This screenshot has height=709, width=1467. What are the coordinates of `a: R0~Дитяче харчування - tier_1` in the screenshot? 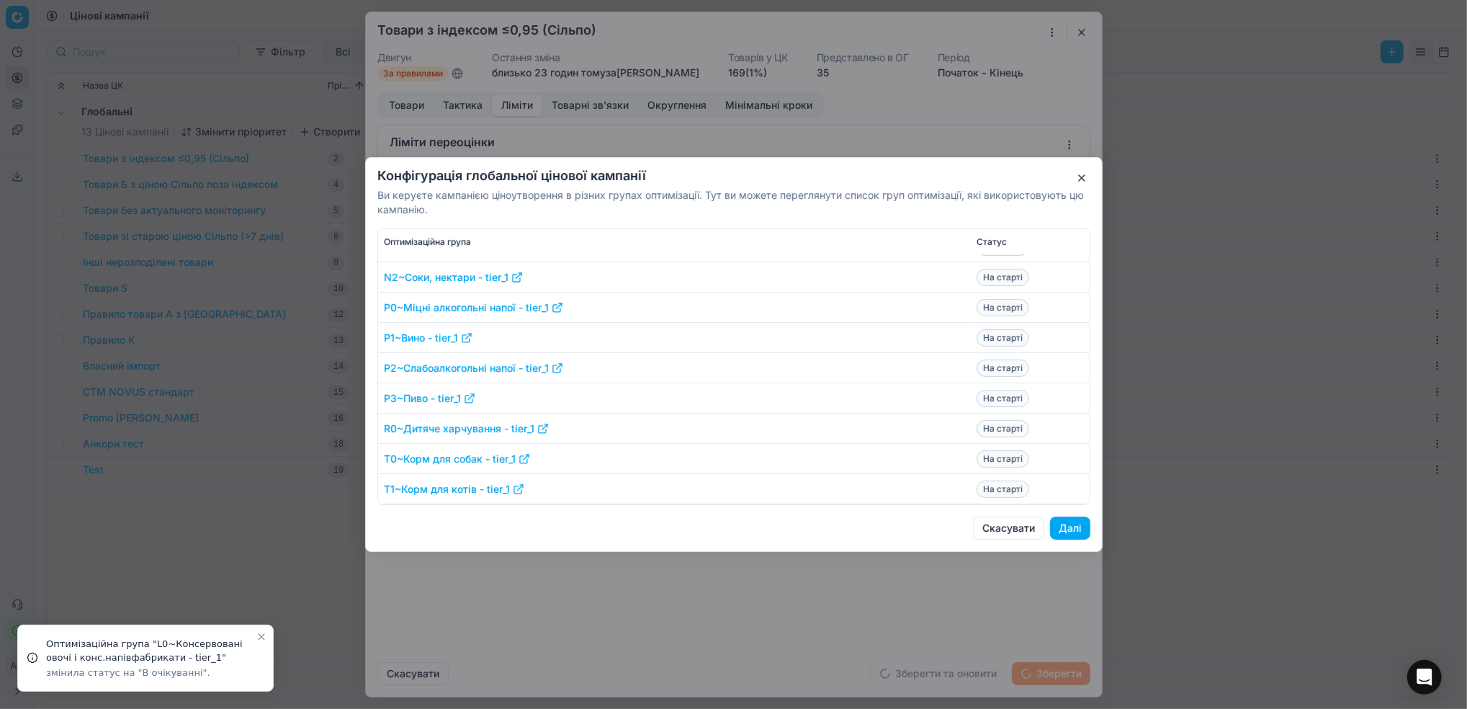 It's located at (466, 428).